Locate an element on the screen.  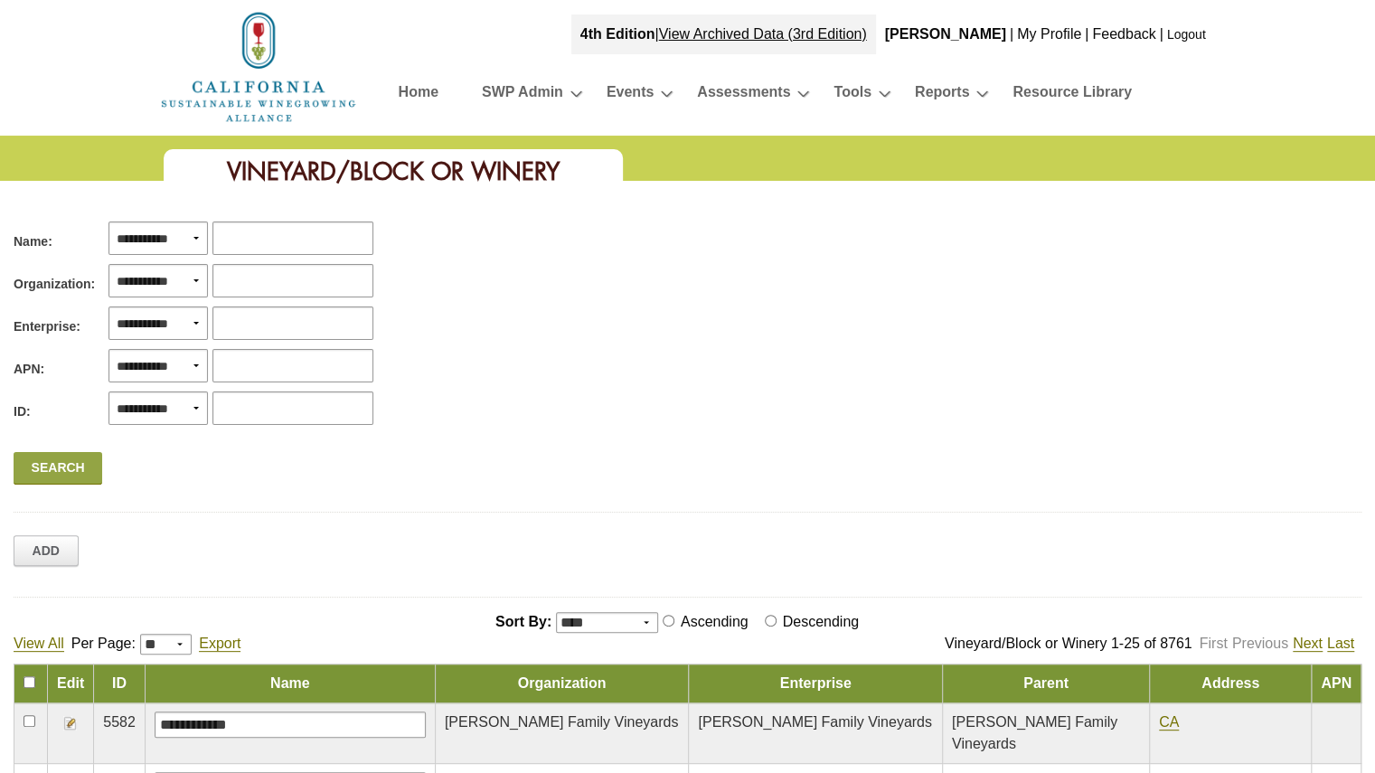
a: Add is located at coordinates (46, 551).